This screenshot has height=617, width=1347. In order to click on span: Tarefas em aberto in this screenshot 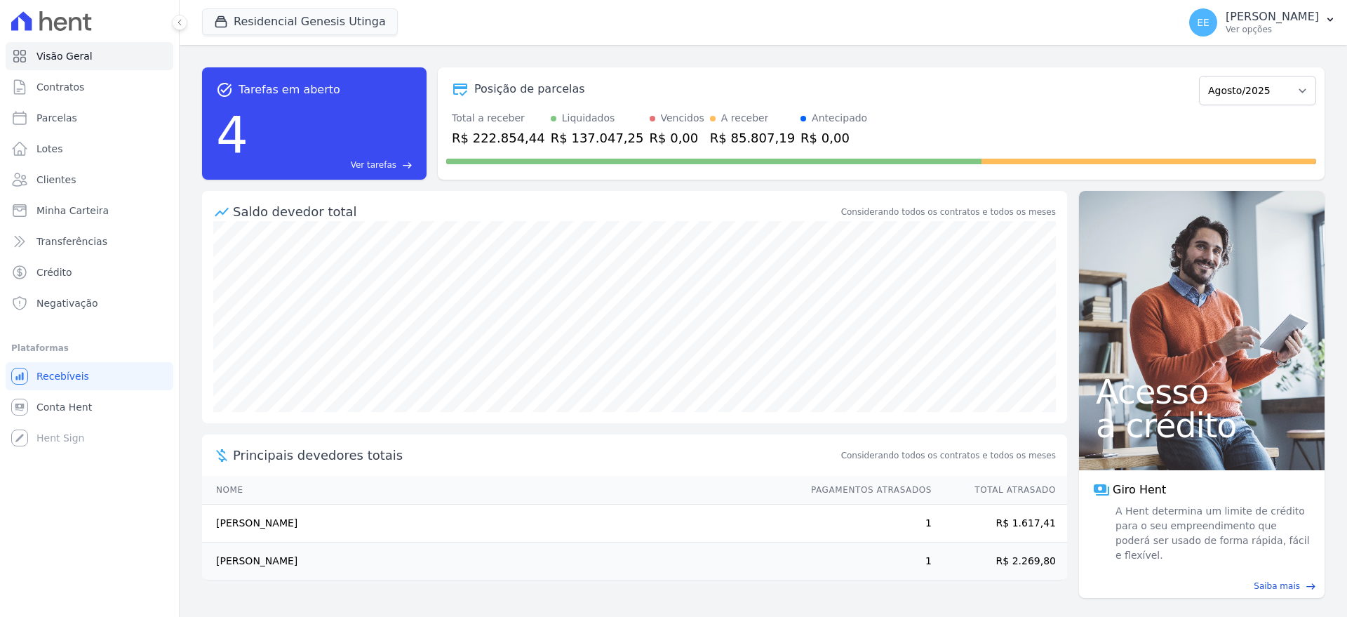, I will do `click(289, 90)`.